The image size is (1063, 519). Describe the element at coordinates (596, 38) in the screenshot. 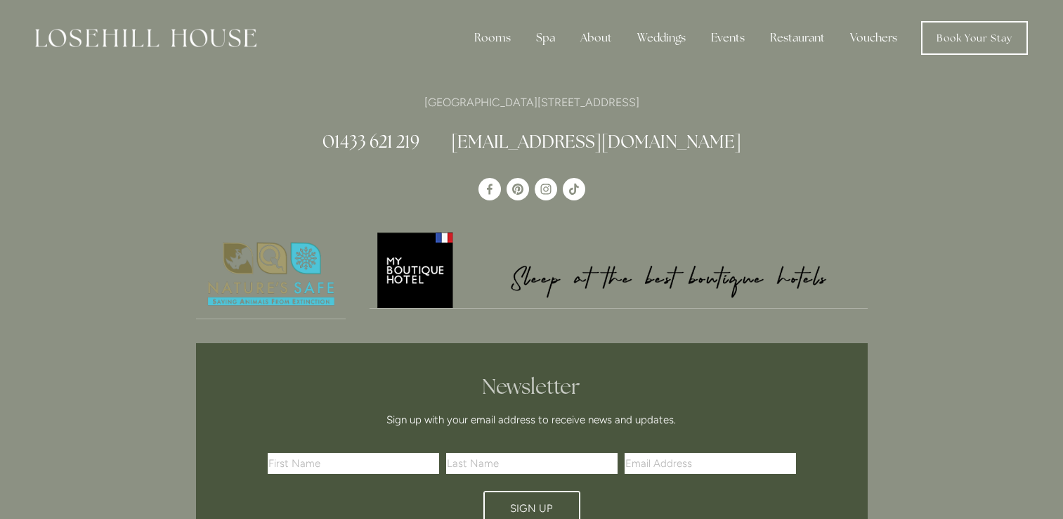

I see `div: About` at that location.